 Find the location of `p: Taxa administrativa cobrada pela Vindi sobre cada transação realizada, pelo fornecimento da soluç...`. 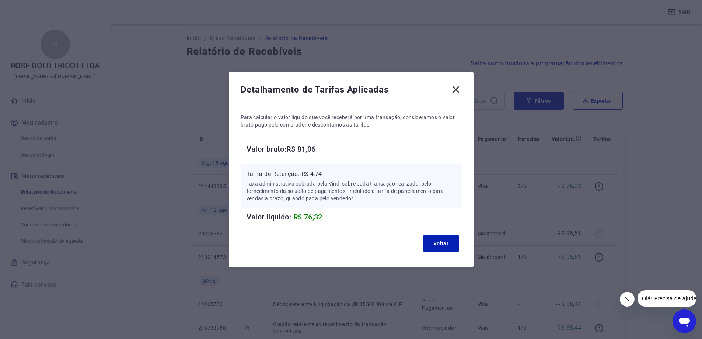

p: Taxa administrativa cobrada pela Vindi sobre cada transação realizada, pelo fornecimento da soluç... is located at coordinates (351, 191).